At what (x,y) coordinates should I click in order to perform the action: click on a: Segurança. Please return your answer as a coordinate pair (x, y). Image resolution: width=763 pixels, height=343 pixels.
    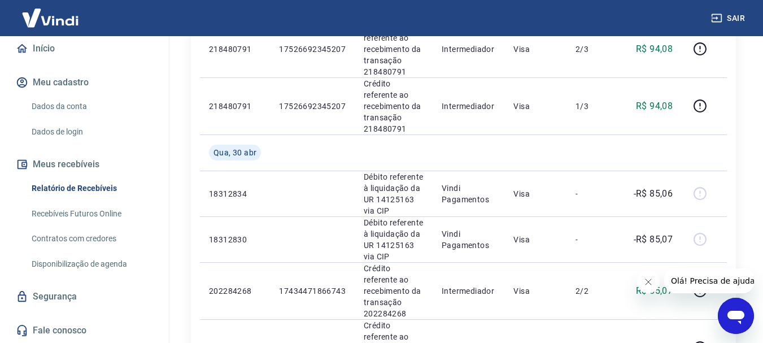
    Looking at the image, I should click on (84, 296).